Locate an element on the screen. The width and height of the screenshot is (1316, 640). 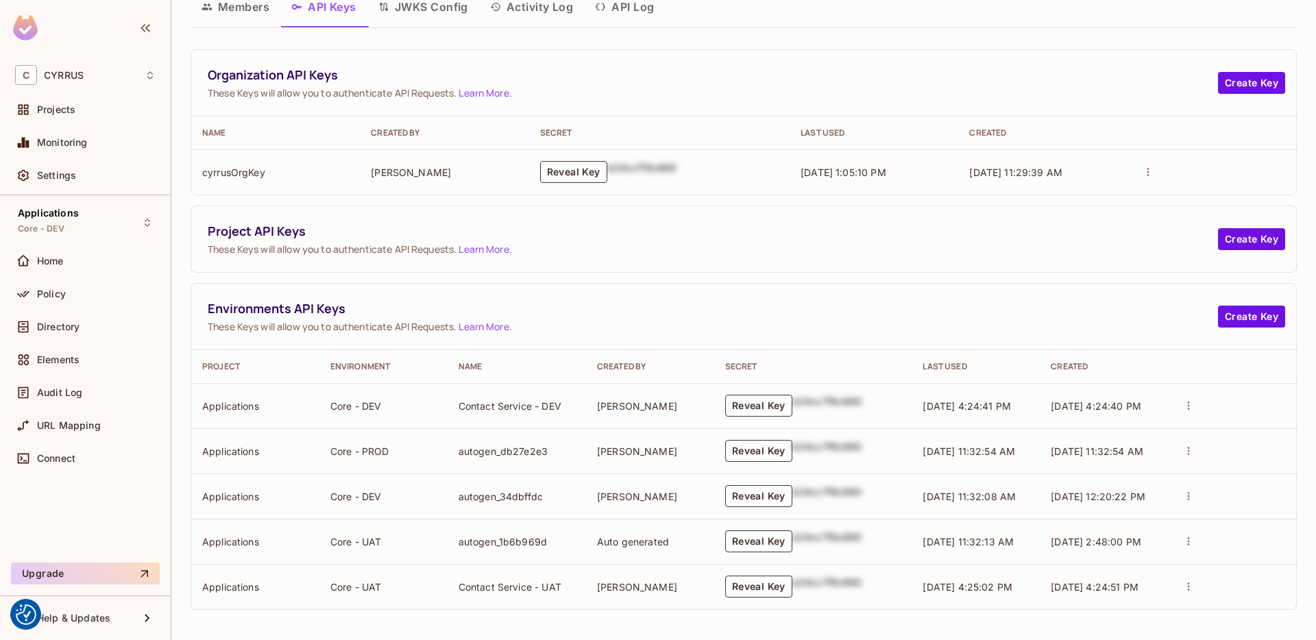
span: Workspace: CYRRUS is located at coordinates (64, 75).